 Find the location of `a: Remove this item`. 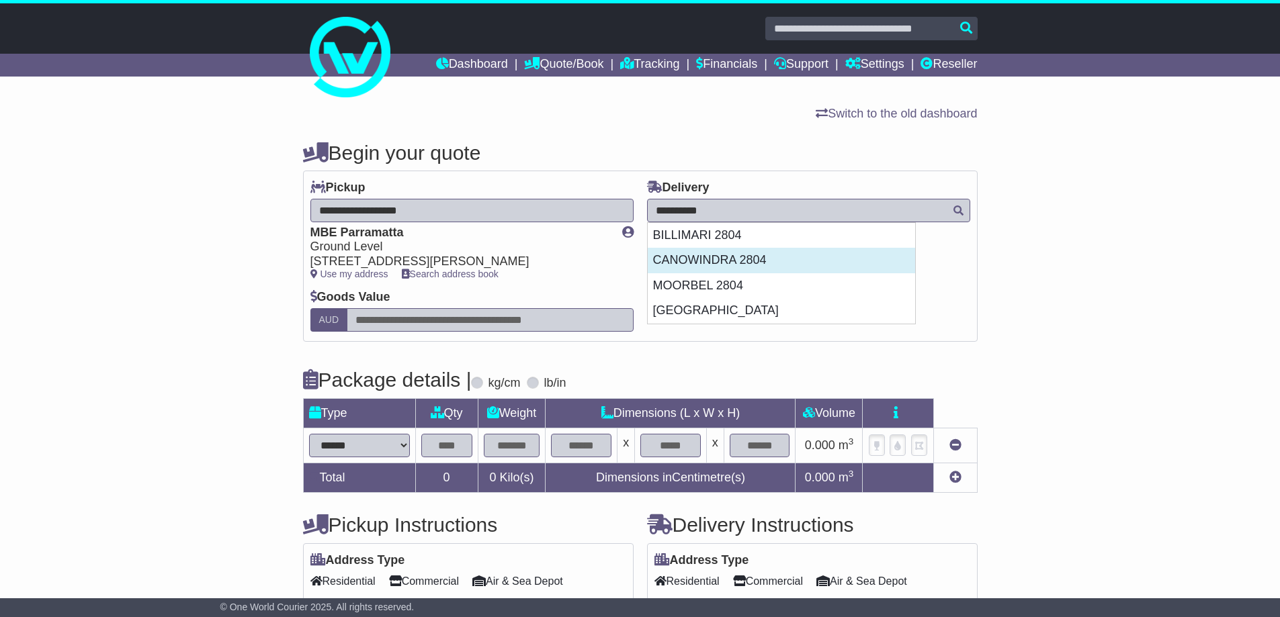

a: Remove this item is located at coordinates (955, 445).